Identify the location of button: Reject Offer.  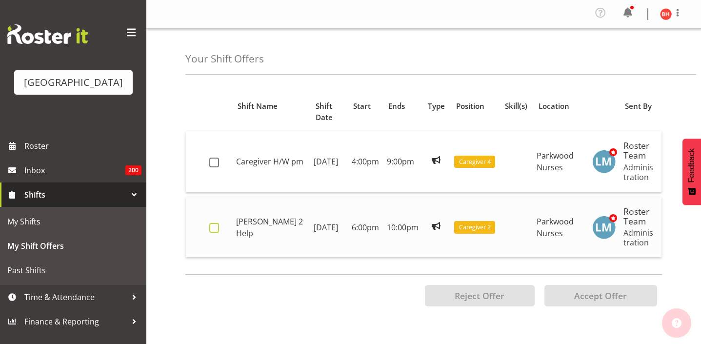
(479, 295).